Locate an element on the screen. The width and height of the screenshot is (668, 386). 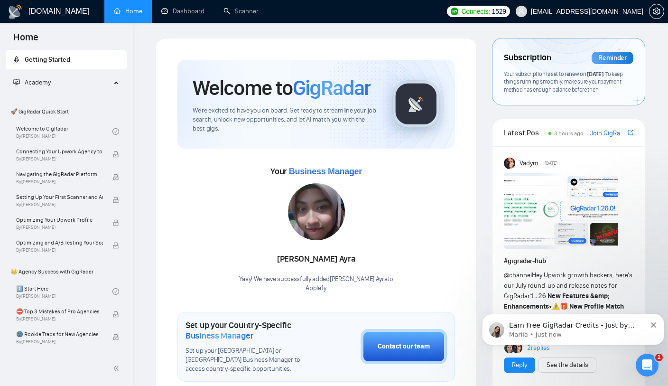
span: 1529 is located at coordinates (499, 11).